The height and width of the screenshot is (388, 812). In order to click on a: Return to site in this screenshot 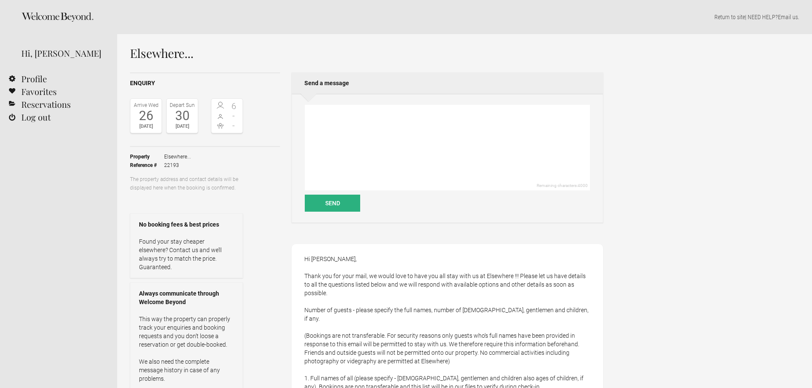, I will do `click(730, 17)`.